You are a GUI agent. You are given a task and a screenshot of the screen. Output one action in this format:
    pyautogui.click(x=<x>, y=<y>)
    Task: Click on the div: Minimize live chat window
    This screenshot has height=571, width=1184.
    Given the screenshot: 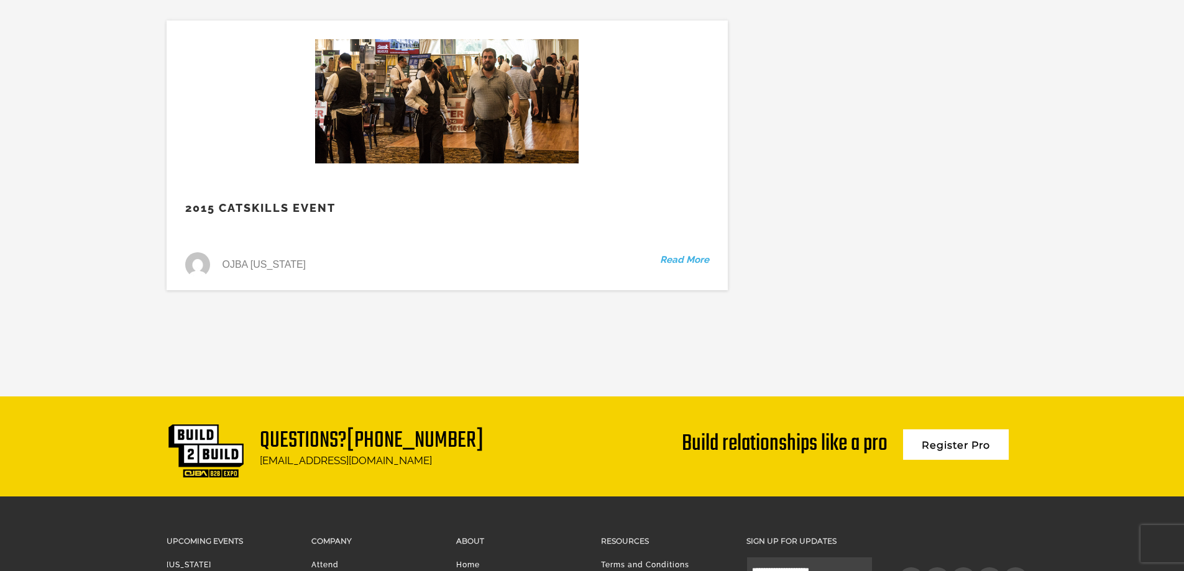 What is the action you would take?
    pyautogui.click(x=219, y=21)
    